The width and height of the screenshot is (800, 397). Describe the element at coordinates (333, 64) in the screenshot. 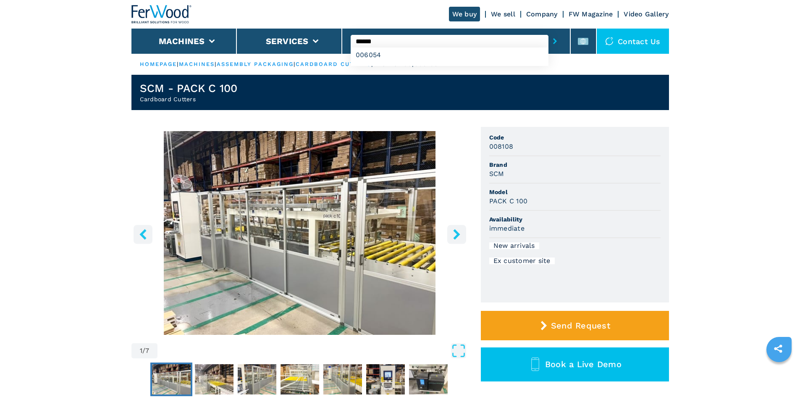

I see `a: cardboard cutters` at that location.